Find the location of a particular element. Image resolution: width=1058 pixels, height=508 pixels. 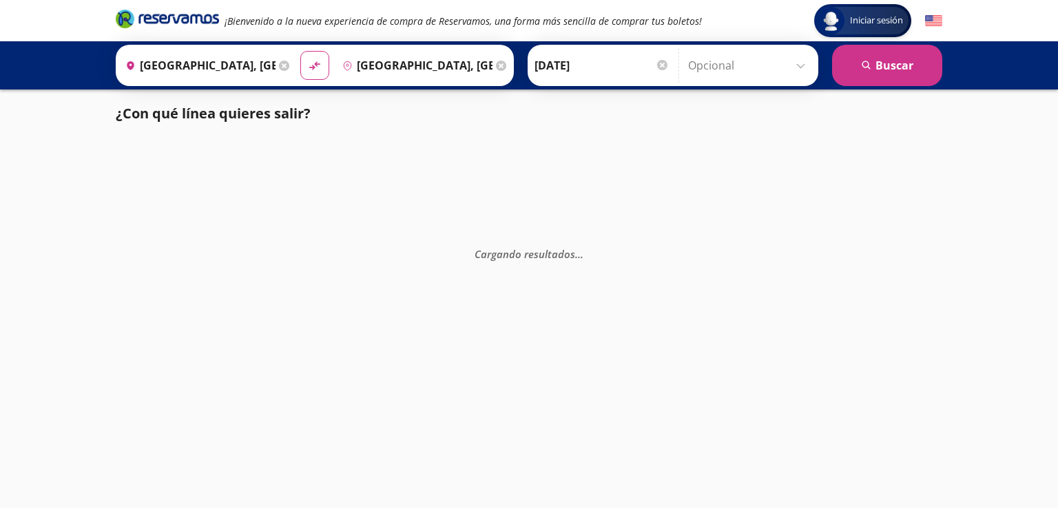

i: Brand Logo is located at coordinates (167, 19).